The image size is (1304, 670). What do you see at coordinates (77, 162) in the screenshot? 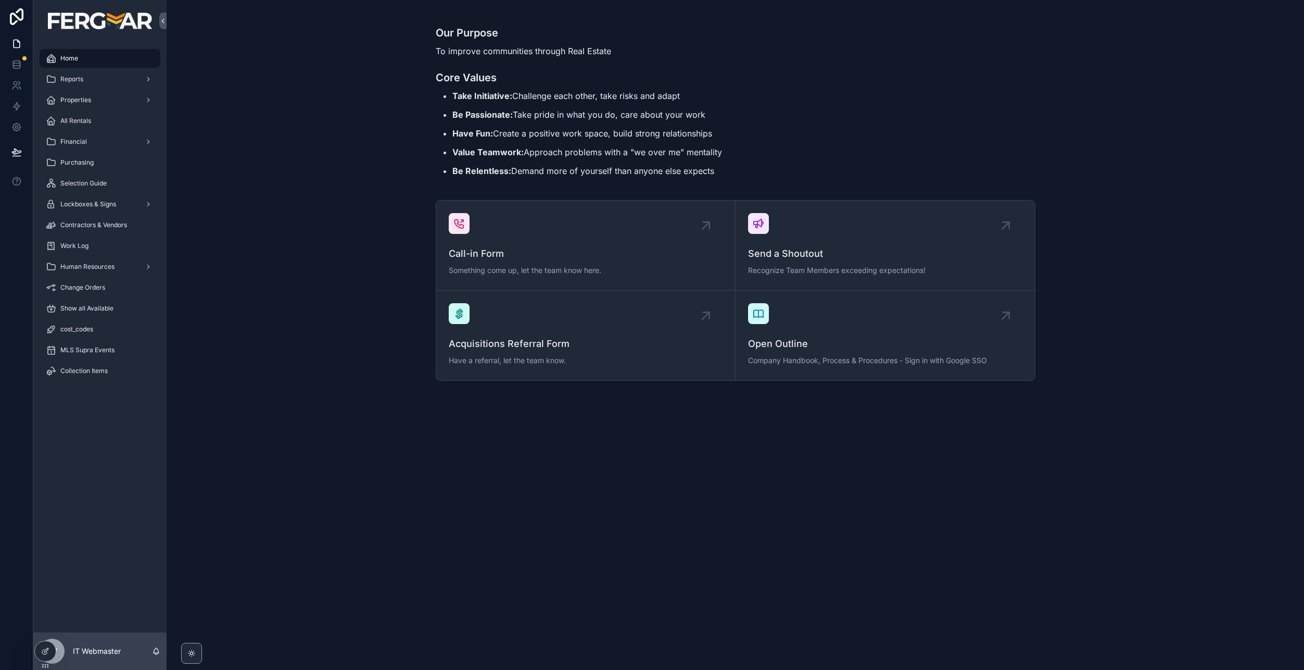
I see `span: Purchasing` at bounding box center [77, 162].